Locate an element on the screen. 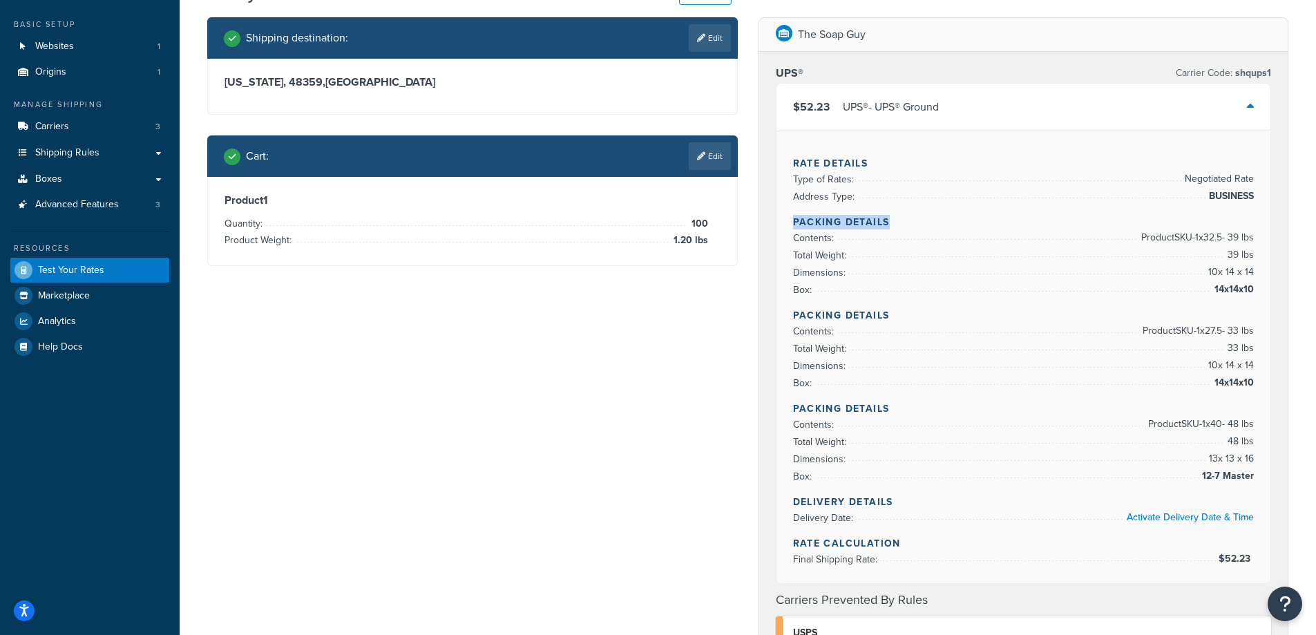  li: Boxes is located at coordinates (90, 179).